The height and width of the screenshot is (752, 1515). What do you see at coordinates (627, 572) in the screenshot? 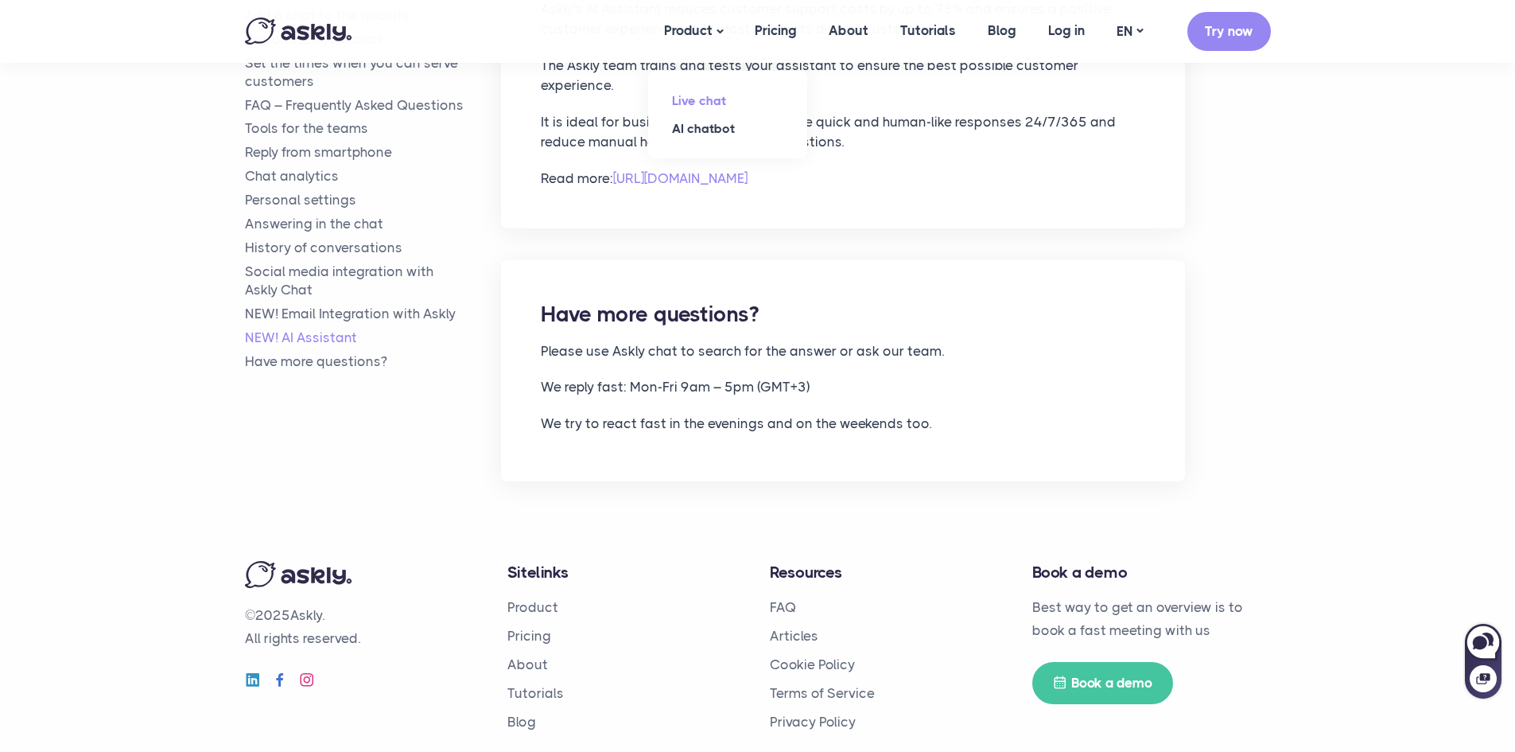
I see `h4: Sitelinks` at bounding box center [627, 572].